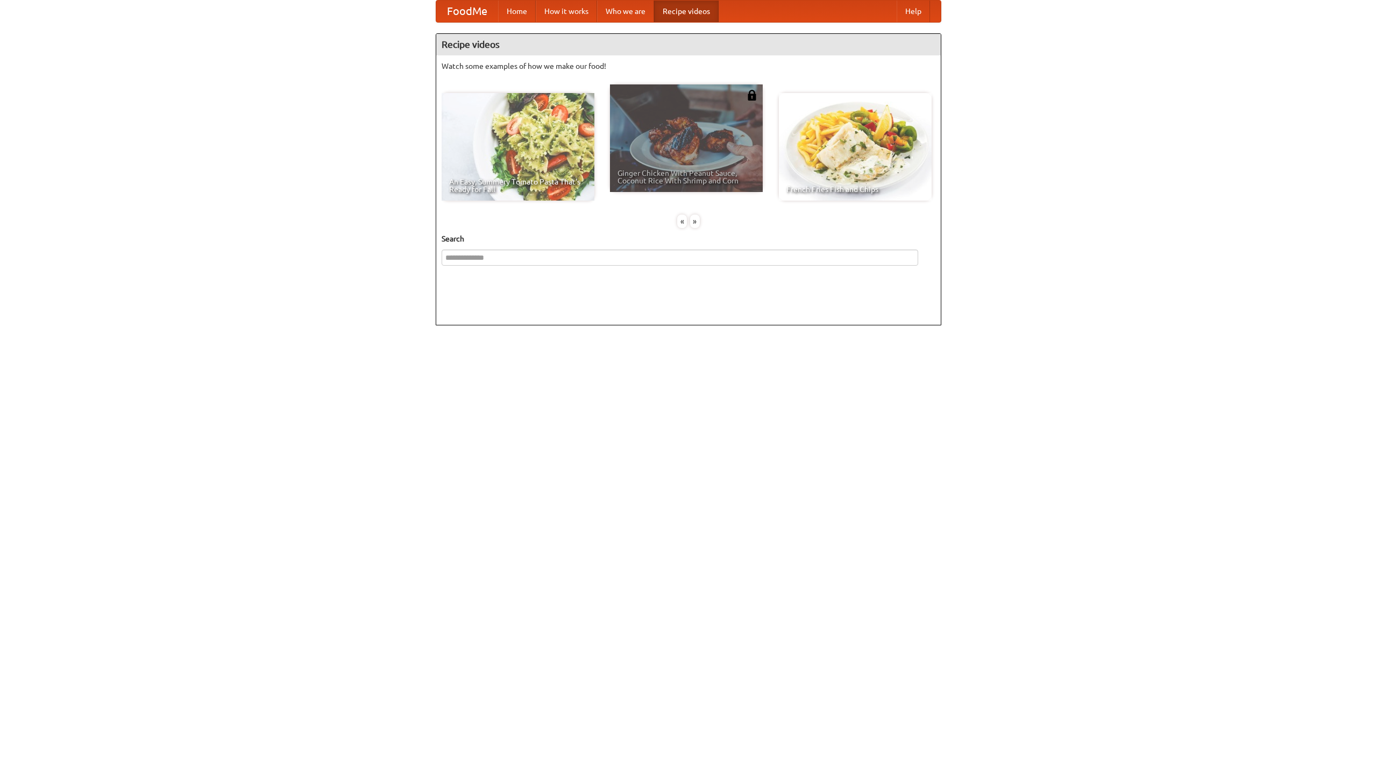 This screenshot has height=761, width=1377. What do you see at coordinates (855, 147) in the screenshot?
I see `a: French Fries Fish and Chips` at bounding box center [855, 147].